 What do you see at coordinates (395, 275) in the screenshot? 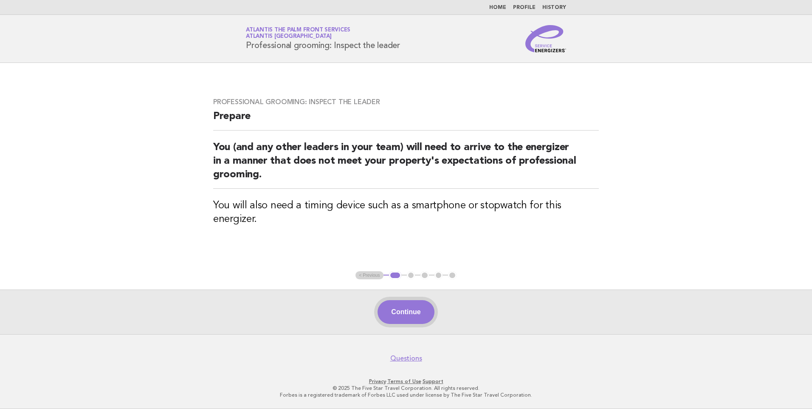
I see `button: 1` at bounding box center [395, 275].